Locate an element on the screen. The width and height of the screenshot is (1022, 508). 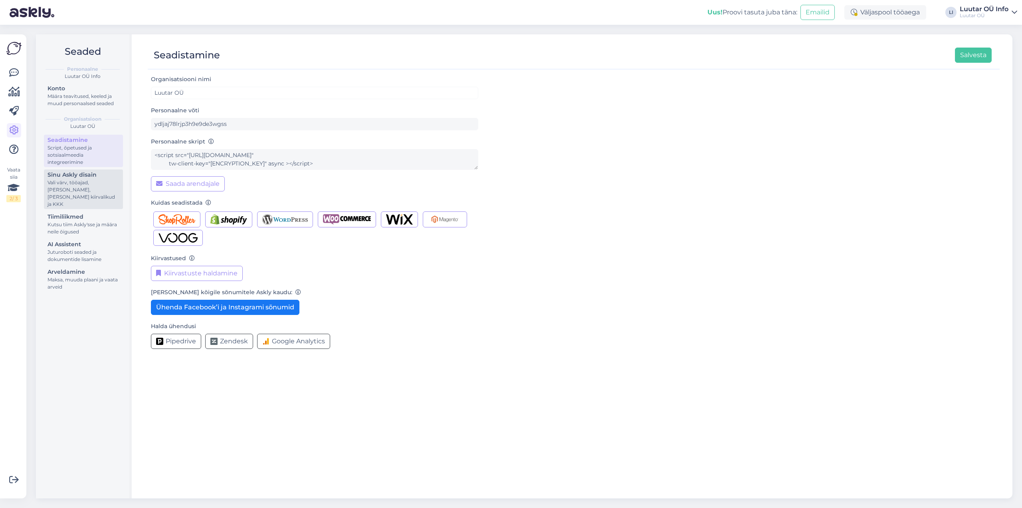
img: Magento is located at coordinates (445, 219).